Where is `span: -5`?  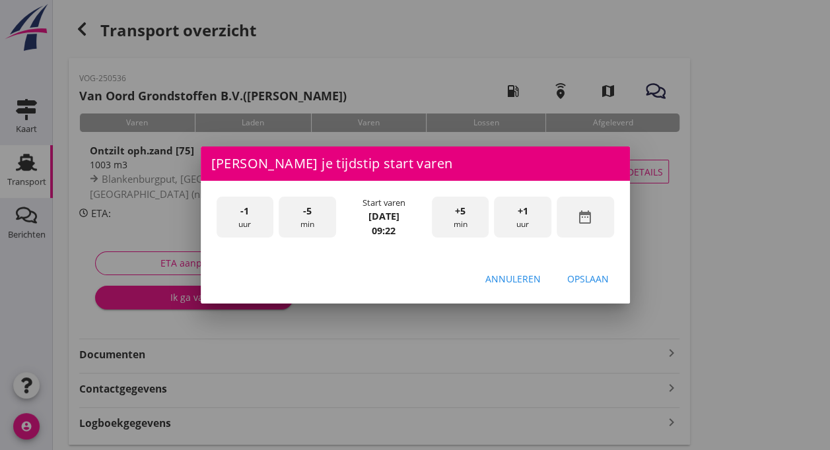 span: -5 is located at coordinates (307, 211).